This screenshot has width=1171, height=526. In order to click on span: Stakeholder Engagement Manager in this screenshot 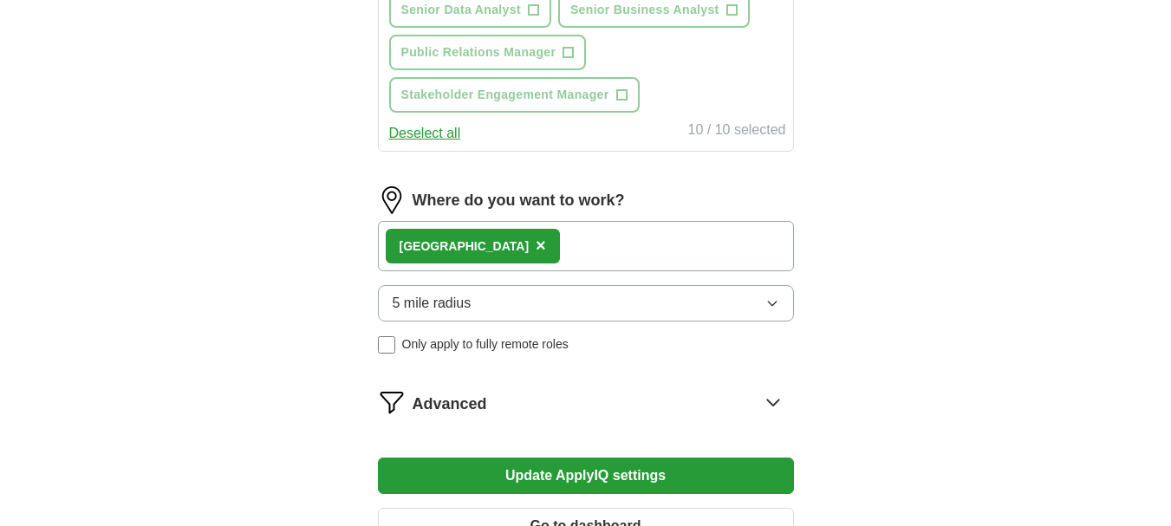, I will do `click(506, 95)`.